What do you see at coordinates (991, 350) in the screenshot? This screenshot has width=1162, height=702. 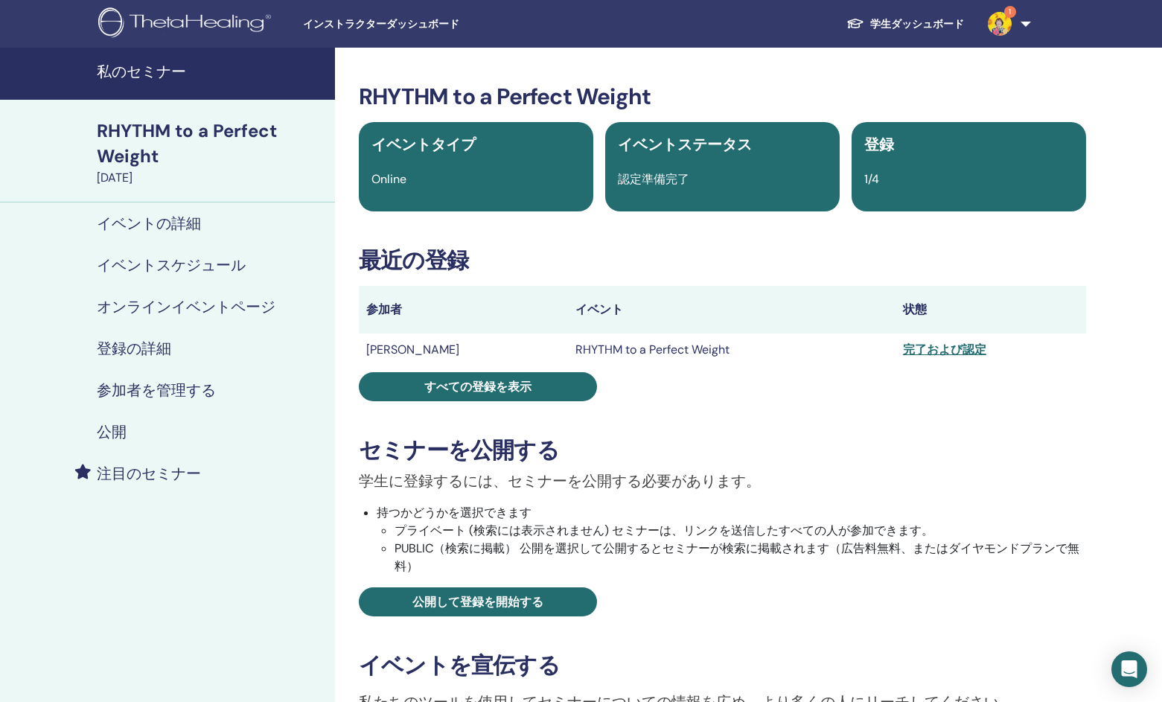 I see `div: 完了および認定` at bounding box center [991, 350].